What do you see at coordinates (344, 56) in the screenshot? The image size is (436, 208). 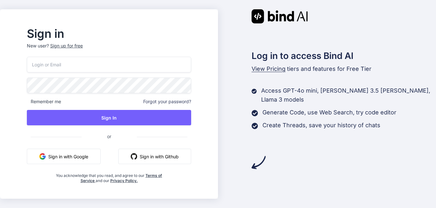 I see `h2: Log in to access Bind AI` at bounding box center [344, 56].